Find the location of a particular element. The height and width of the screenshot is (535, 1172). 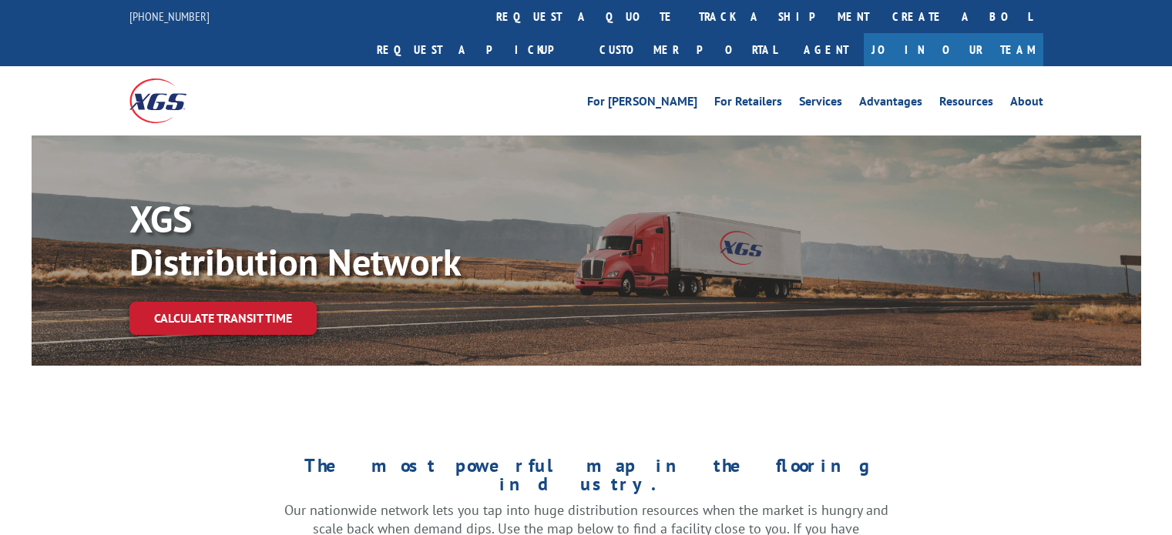

a: Agent is located at coordinates (826, 49).